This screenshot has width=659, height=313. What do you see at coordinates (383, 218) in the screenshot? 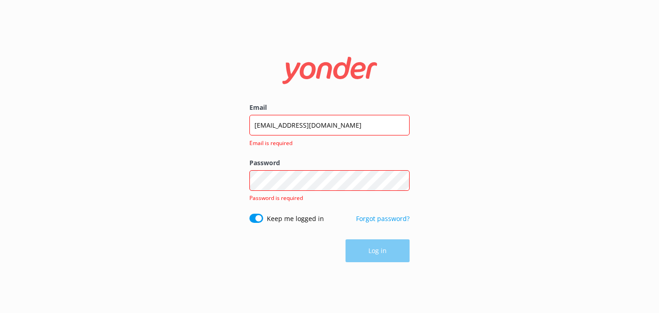
I see `a: Forgot password?` at bounding box center [383, 218].